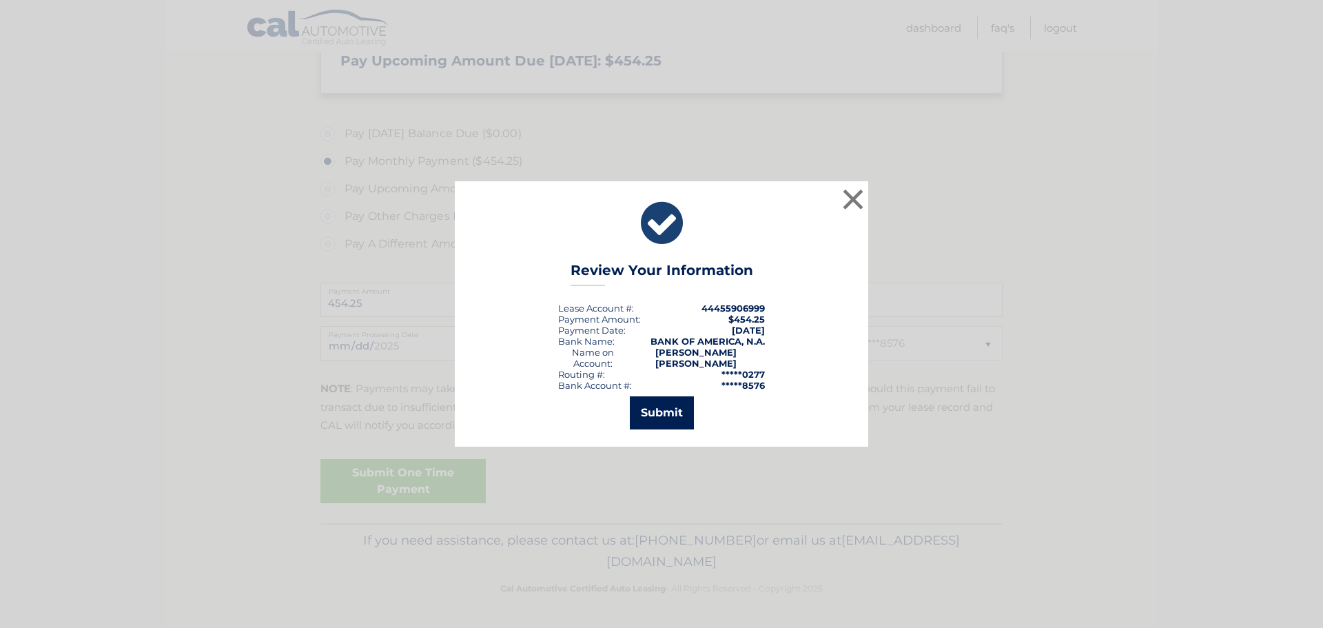 The image size is (1323, 628). What do you see at coordinates (592, 358) in the screenshot?
I see `div: Name on Account:` at bounding box center [592, 358].